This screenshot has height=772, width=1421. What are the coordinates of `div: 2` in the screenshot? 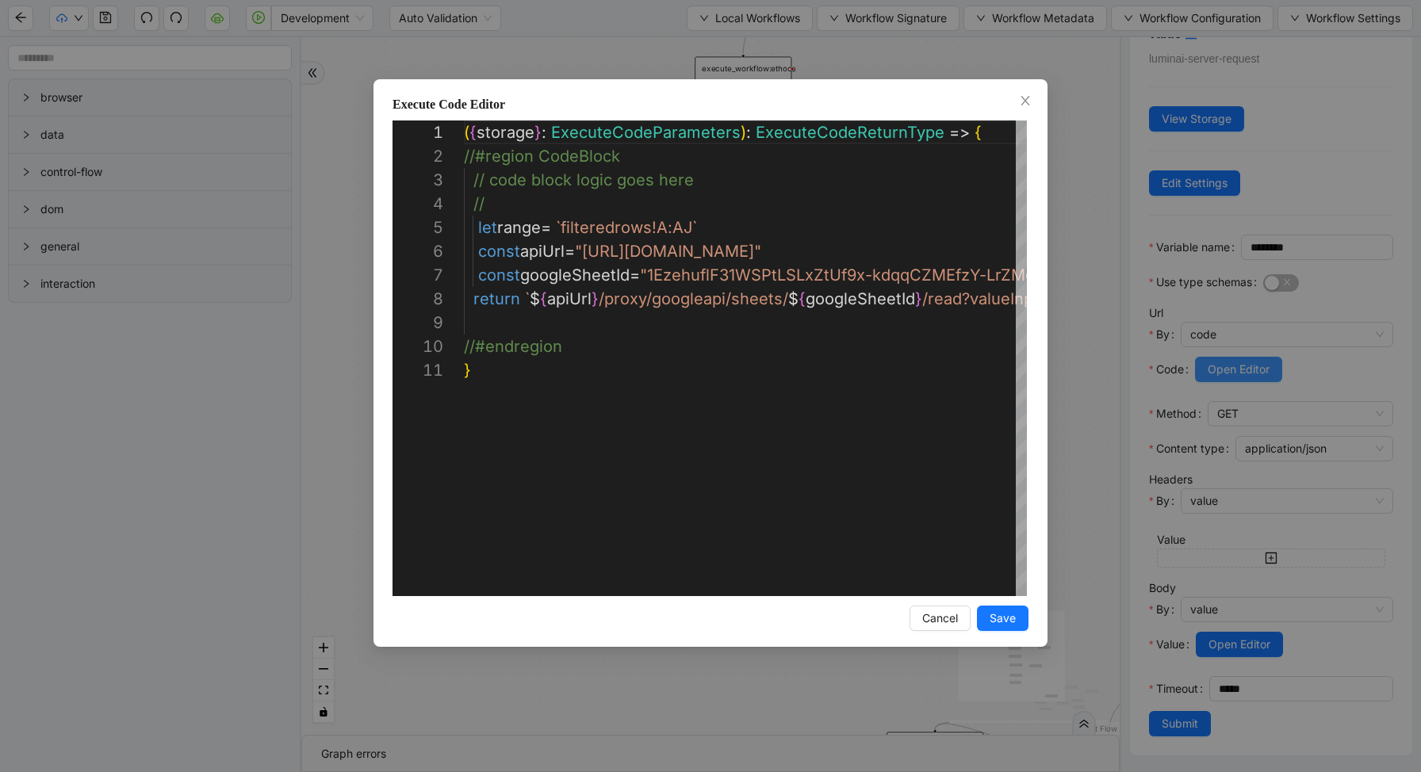 It's located at (418, 156).